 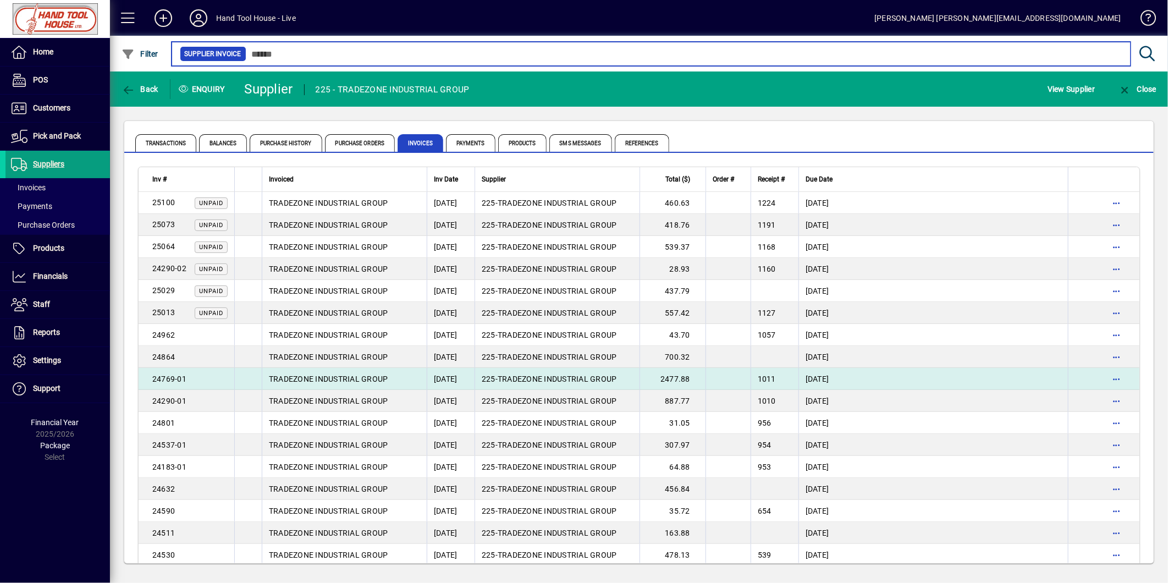 What do you see at coordinates (52, 108) in the screenshot?
I see `span: Customers` at bounding box center [52, 108].